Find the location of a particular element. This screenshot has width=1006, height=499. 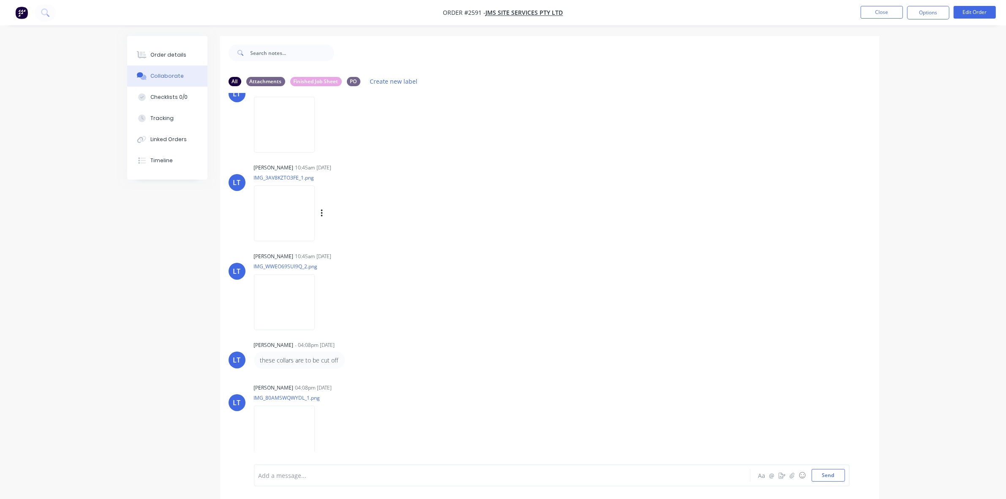

button: Create new label is located at coordinates (394, 81).